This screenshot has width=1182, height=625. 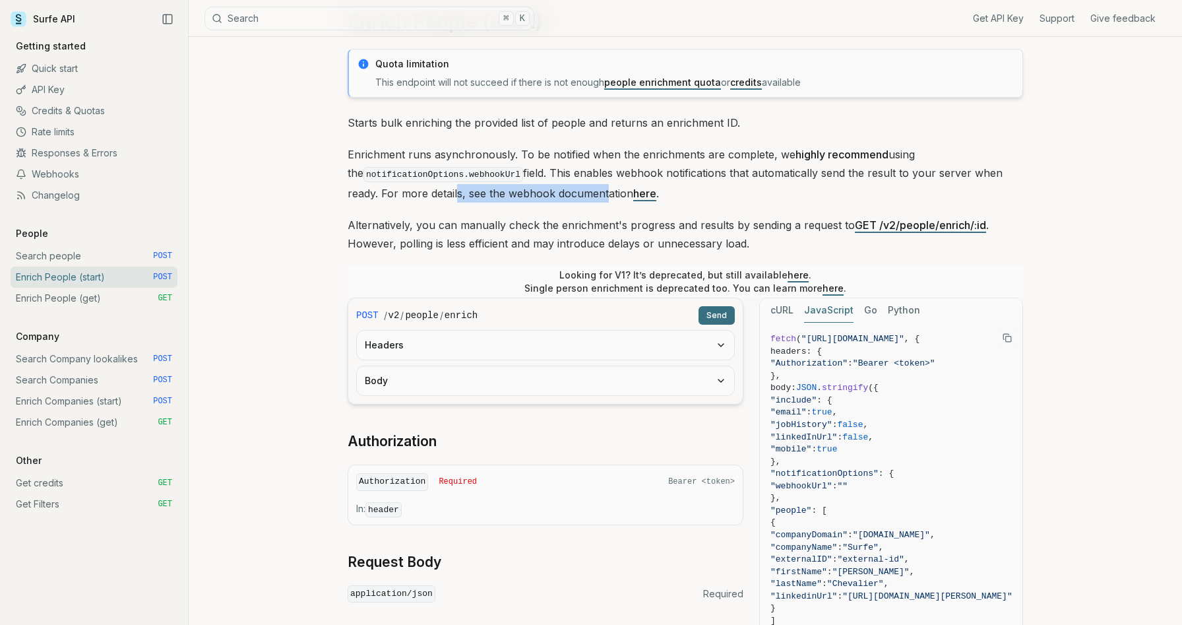 What do you see at coordinates (662, 82) in the screenshot?
I see `a: people enrichment quota` at bounding box center [662, 82].